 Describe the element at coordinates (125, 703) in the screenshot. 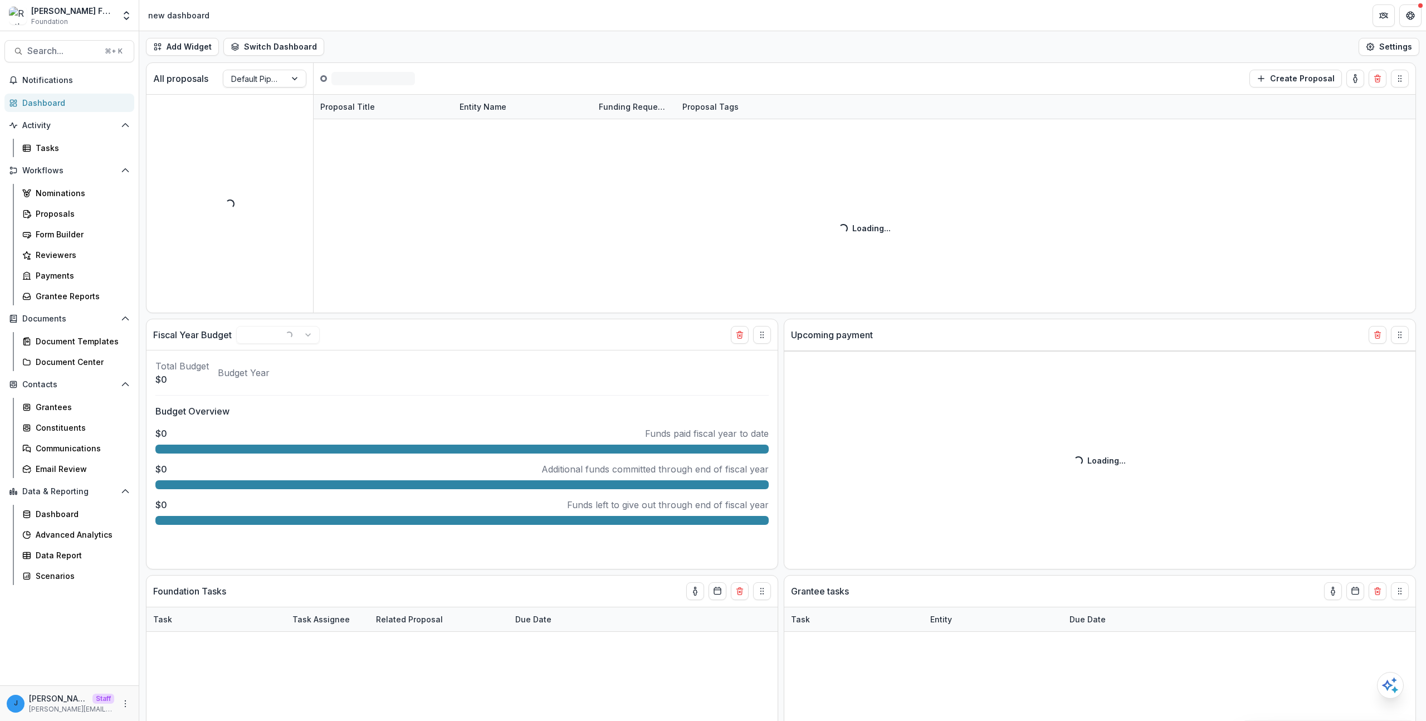

I see `button: More` at that location.